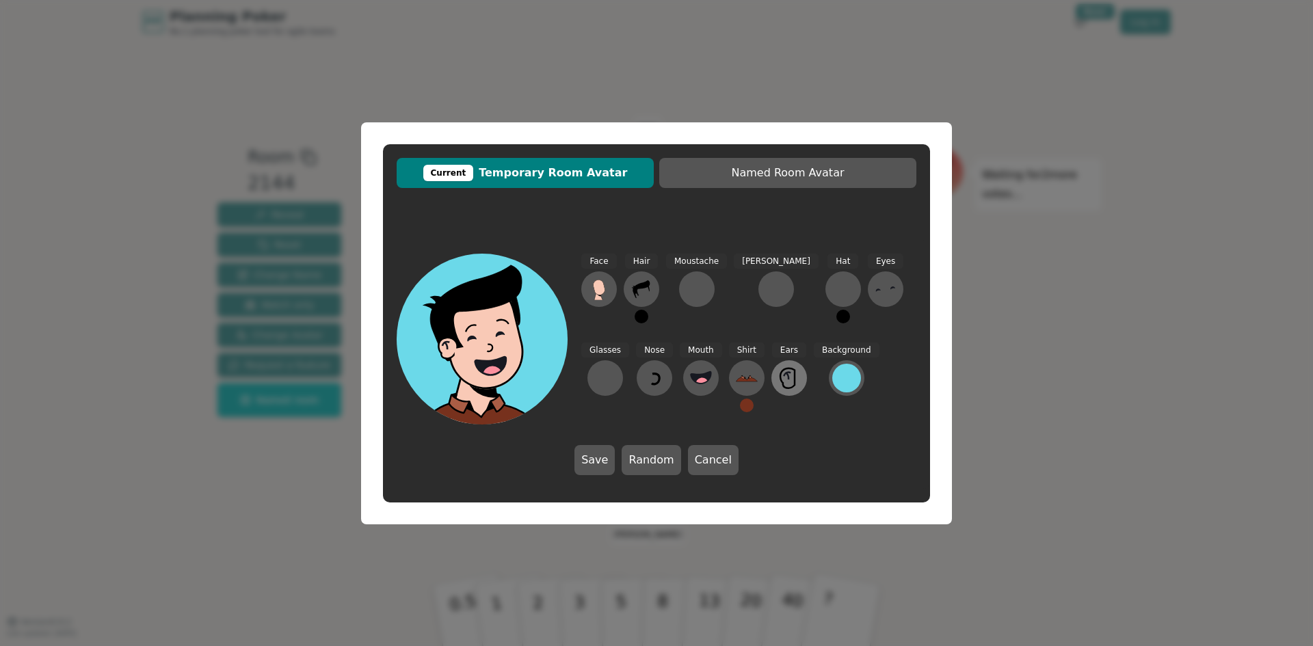  I want to click on span: Temporary Room Avatar, so click(525, 173).